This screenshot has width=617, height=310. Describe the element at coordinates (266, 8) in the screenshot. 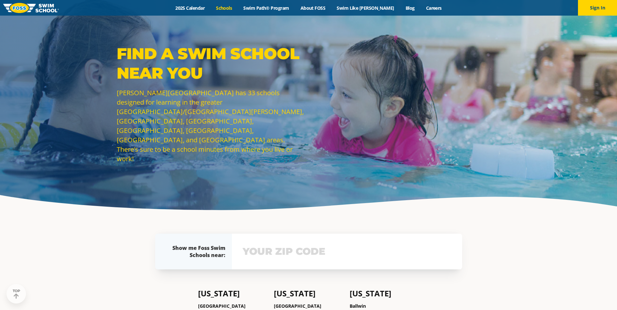

I see `a: Swim Path® Program` at that location.